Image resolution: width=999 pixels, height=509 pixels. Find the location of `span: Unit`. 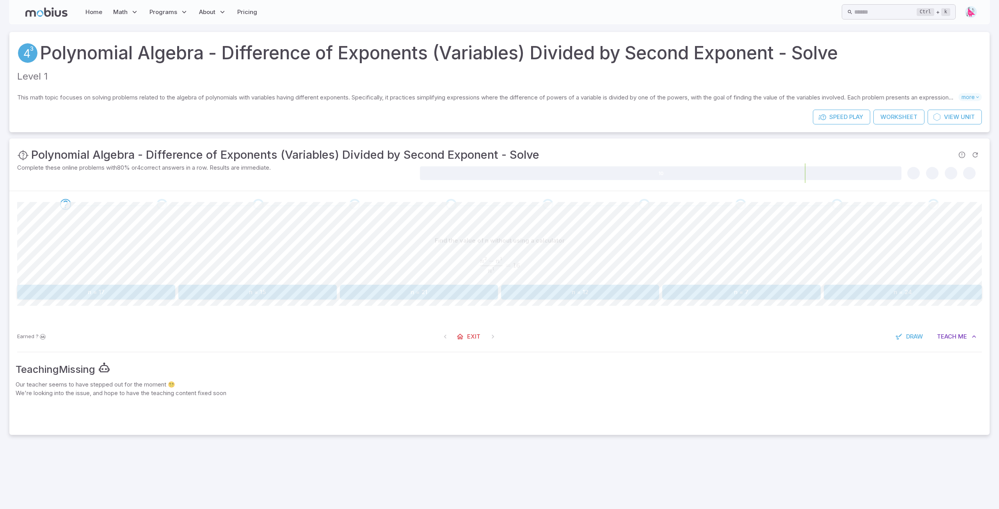

span: Unit is located at coordinates (967, 117).